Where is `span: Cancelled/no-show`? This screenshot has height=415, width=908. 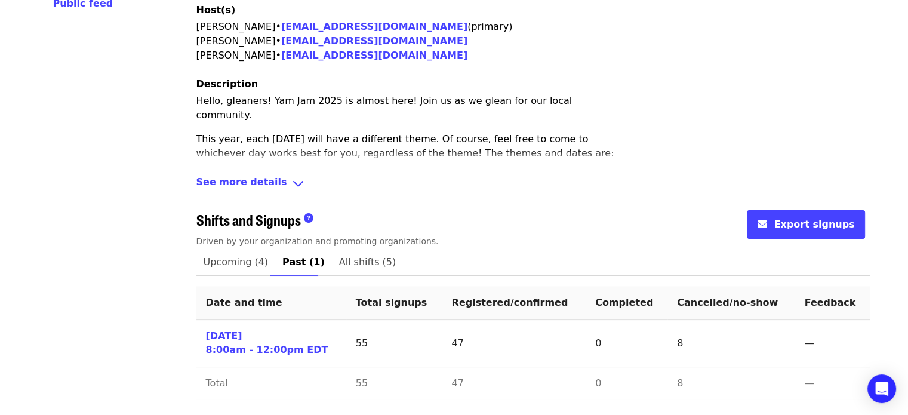 span: Cancelled/no-show is located at coordinates (727, 302).